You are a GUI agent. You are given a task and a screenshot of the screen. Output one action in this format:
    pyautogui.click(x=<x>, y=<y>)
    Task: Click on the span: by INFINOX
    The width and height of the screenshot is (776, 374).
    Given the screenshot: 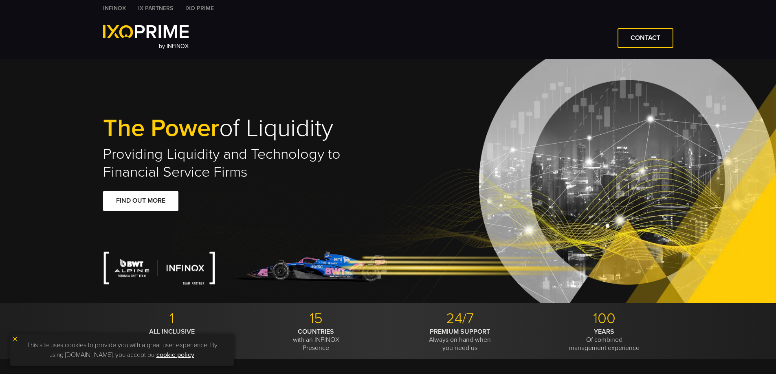 What is the action you would take?
    pyautogui.click(x=174, y=46)
    